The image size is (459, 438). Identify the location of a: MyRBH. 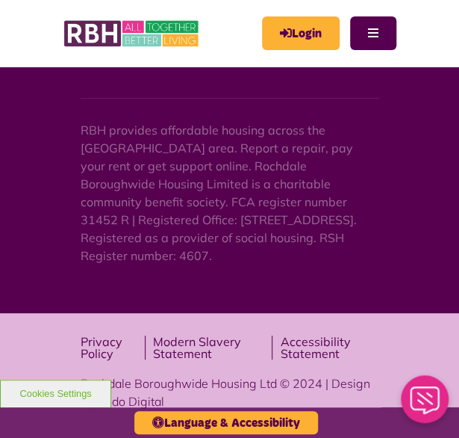
(301, 33).